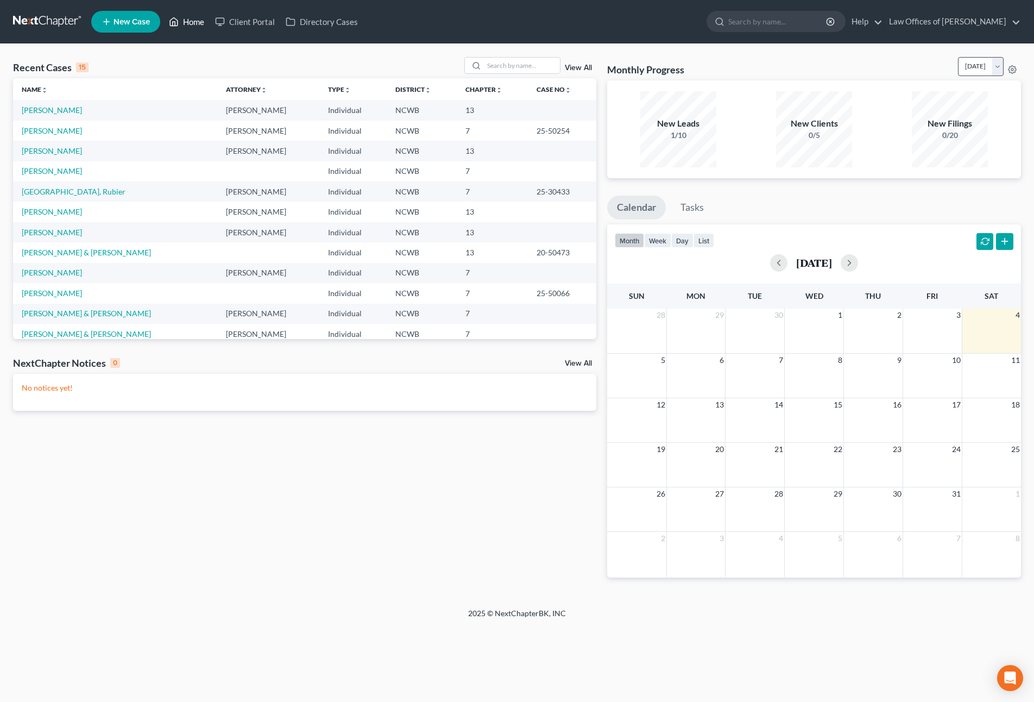 The width and height of the screenshot is (1034, 702). I want to click on div: 0/20, so click(950, 135).